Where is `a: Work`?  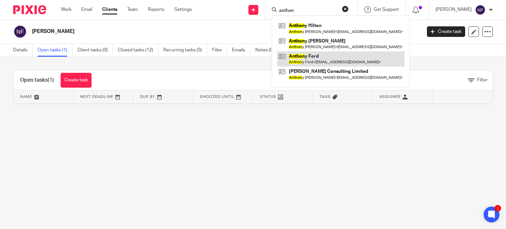 a: Work is located at coordinates (66, 10).